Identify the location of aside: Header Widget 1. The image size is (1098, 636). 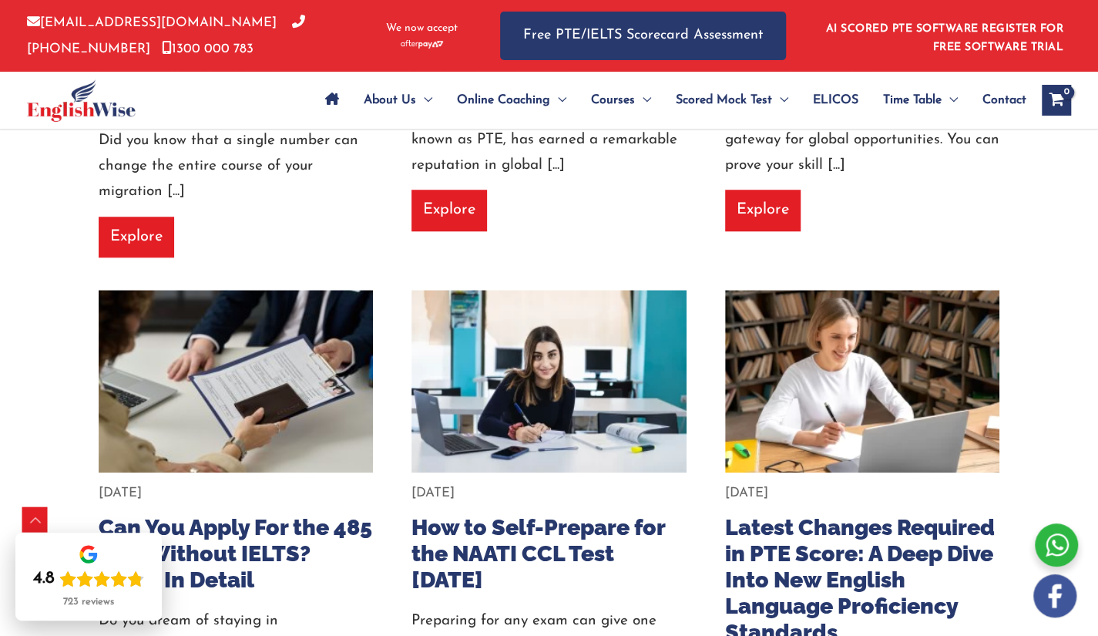
(944, 35).